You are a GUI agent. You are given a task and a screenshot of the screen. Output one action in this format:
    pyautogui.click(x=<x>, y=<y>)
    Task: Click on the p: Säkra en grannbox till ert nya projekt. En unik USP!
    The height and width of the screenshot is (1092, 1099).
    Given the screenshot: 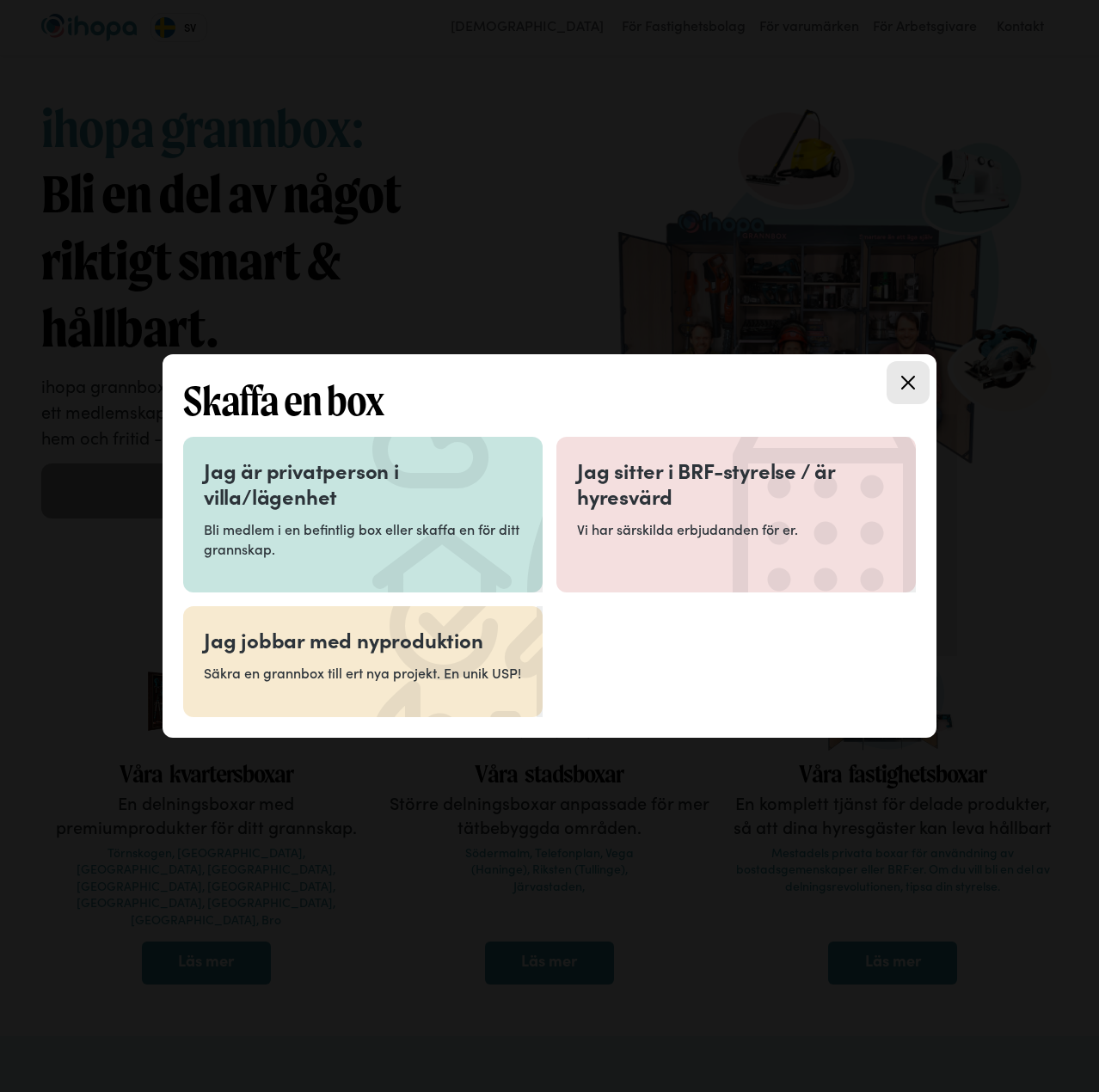 What is the action you would take?
    pyautogui.click(x=363, y=672)
    